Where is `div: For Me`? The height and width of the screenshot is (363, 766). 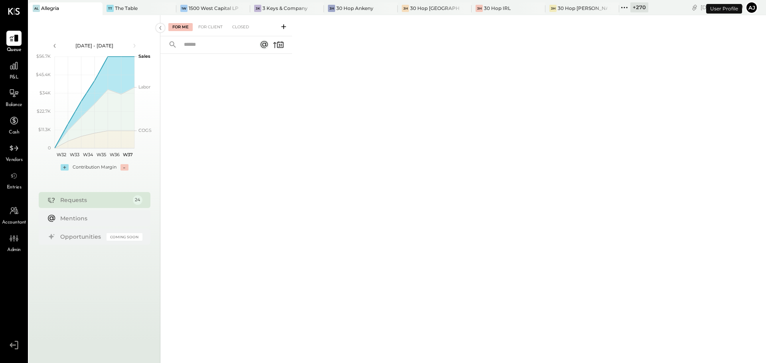 div: For Me is located at coordinates (180, 27).